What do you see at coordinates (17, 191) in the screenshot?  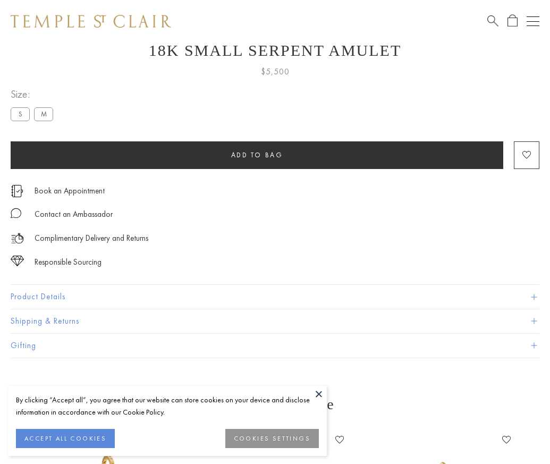 I see `img: icon_appointment.svg` at bounding box center [17, 191].